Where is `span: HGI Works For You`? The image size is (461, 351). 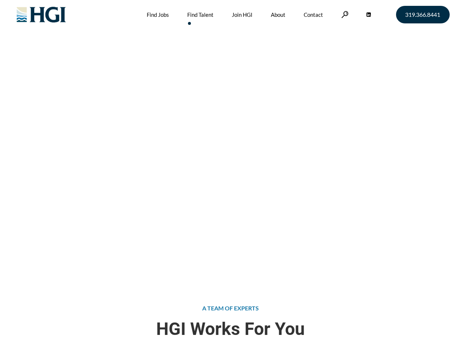
span: HGI Works For You is located at coordinates (231, 328).